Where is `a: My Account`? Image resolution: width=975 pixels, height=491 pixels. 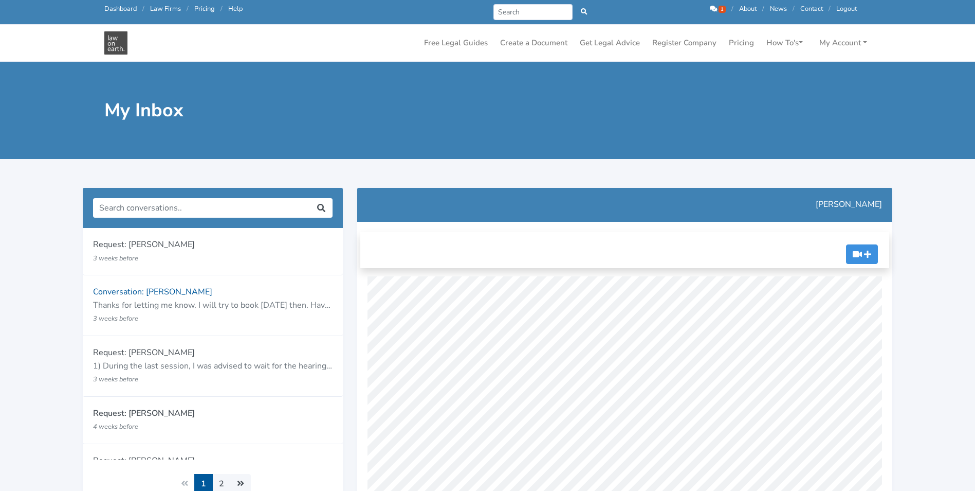 a: My Account is located at coordinates (843, 43).